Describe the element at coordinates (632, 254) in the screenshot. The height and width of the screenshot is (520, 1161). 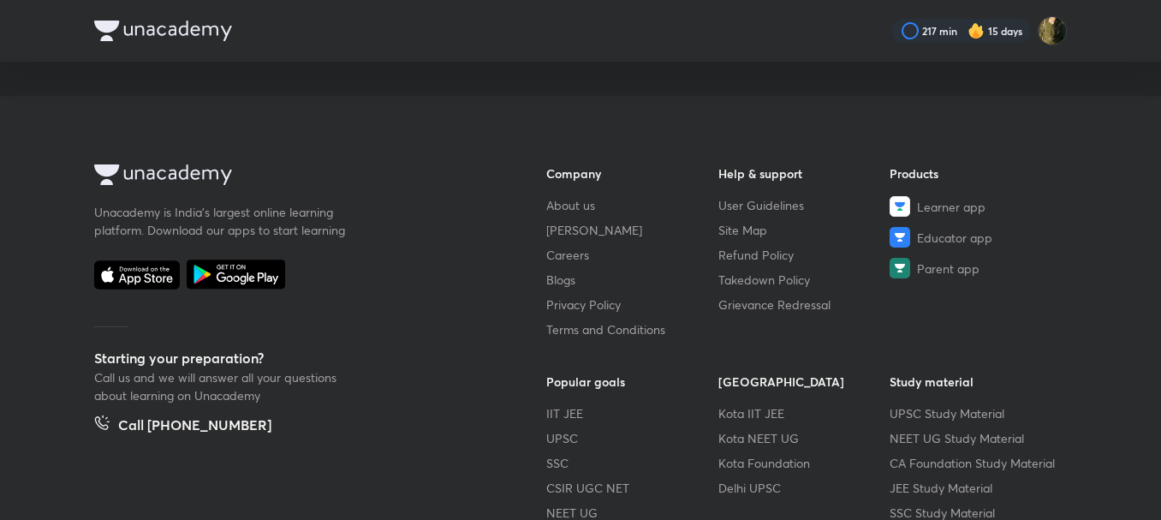
I see `a: Careers` at that location.